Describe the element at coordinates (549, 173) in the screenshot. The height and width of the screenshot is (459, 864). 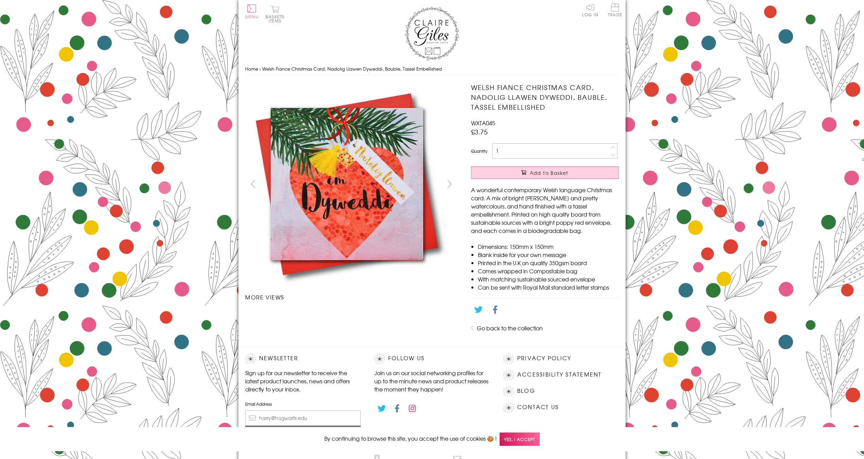
I see `span: Add to Basket` at that location.